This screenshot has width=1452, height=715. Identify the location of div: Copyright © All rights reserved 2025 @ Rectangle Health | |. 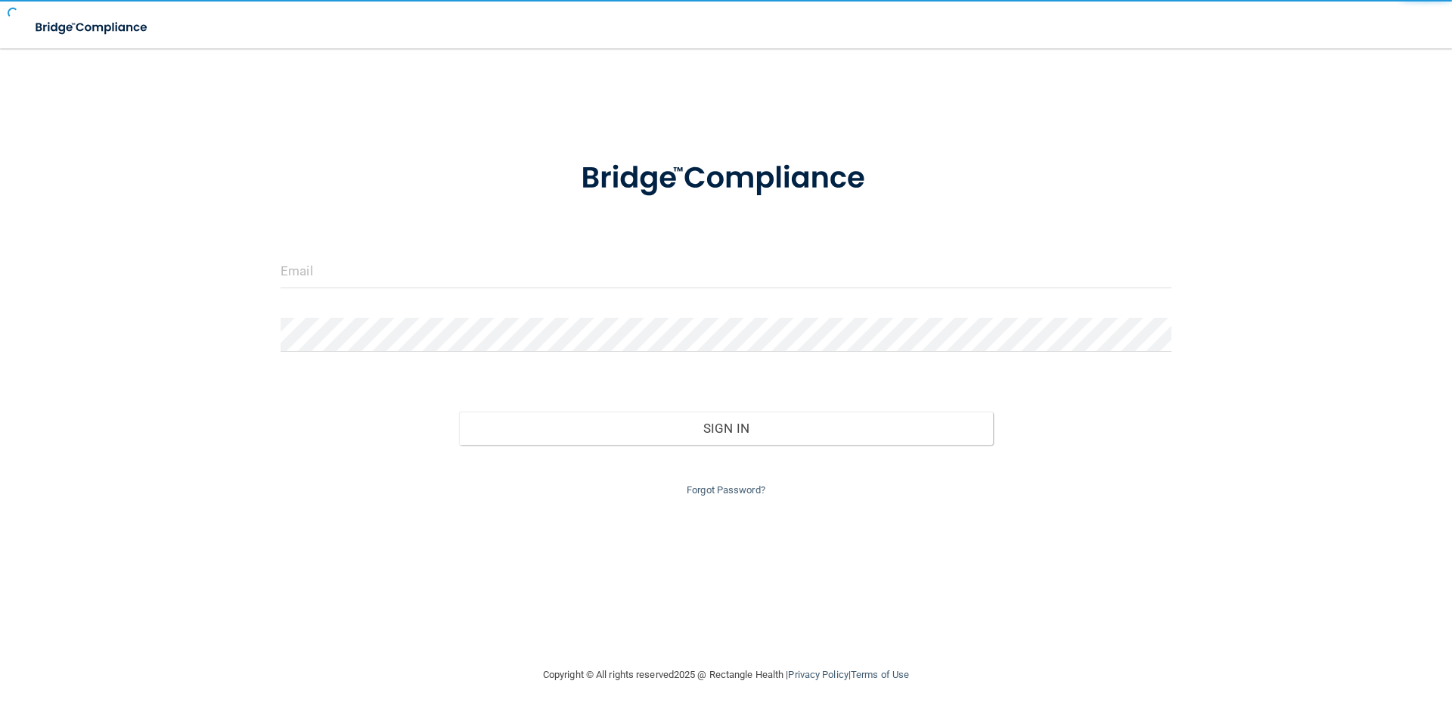
(726, 674).